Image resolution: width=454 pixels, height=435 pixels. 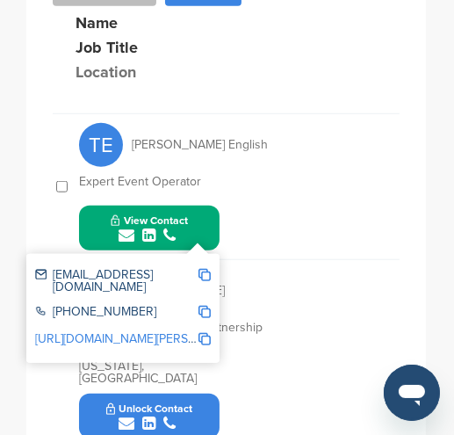 I want to click on span: View Contact, so click(x=149, y=220).